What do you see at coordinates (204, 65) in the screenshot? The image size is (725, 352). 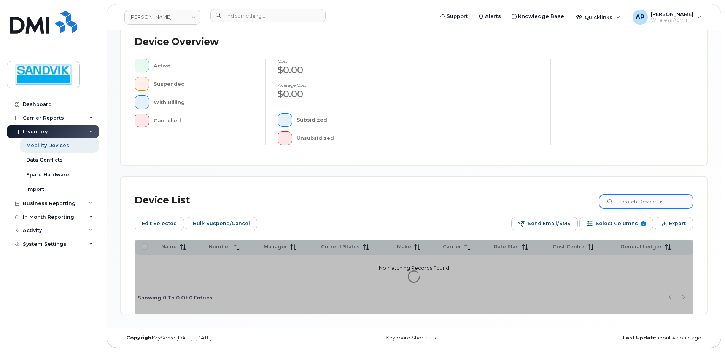 I see `div: Active` at bounding box center [204, 65].